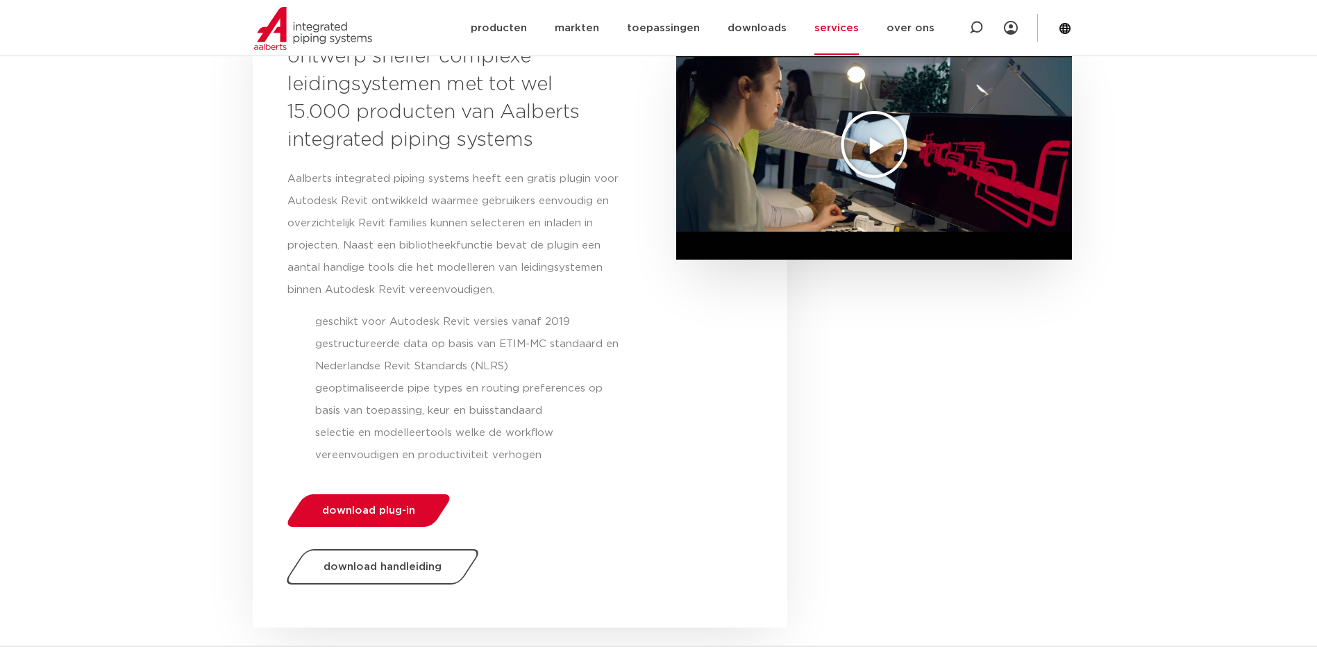 This screenshot has height=647, width=1317. What do you see at coordinates (458, 235) in the screenshot?
I see `p: Aalberts integrated piping systems heeft een gratis plugin voor Autodesk Revit ontwikkeld waarmee...` at bounding box center [458, 235].